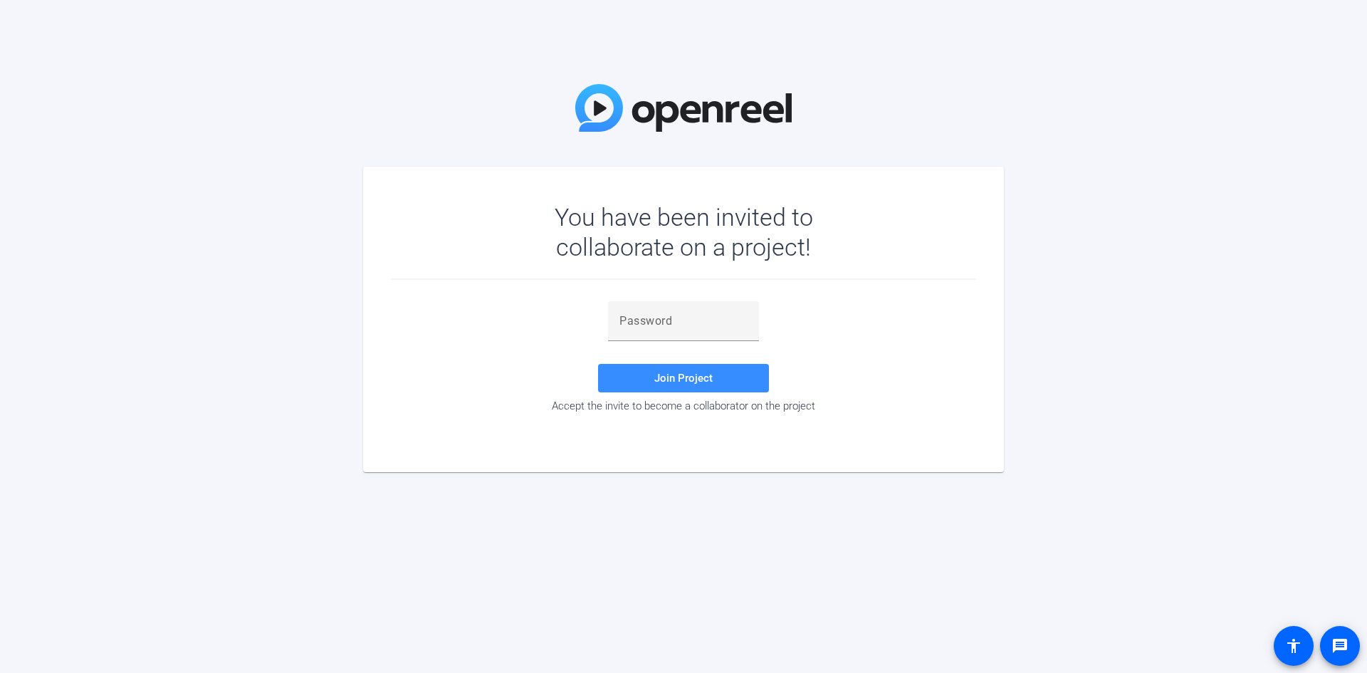  I want to click on input: Password, so click(684, 321).